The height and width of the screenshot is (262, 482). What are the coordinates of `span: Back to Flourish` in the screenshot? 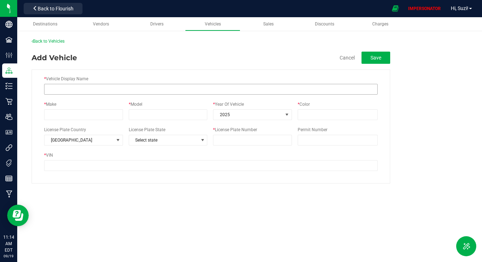 It's located at (56, 9).